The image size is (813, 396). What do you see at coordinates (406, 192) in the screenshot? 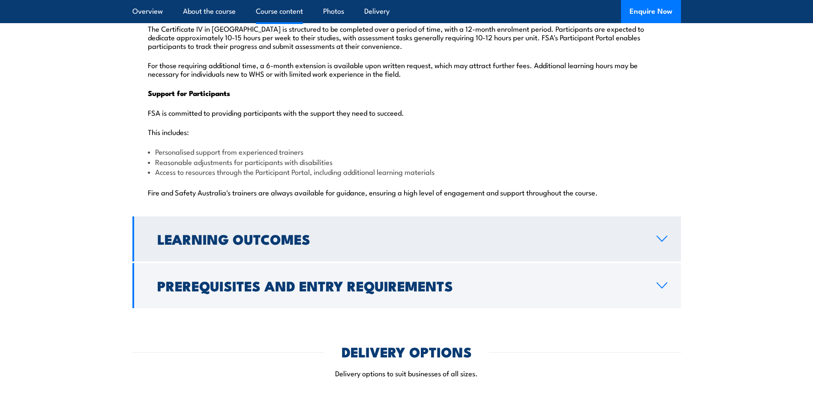
I see `p: Fire and Safety Australia's trainers are always available for guidance, ensuring a high level of ...` at bounding box center [406, 192].